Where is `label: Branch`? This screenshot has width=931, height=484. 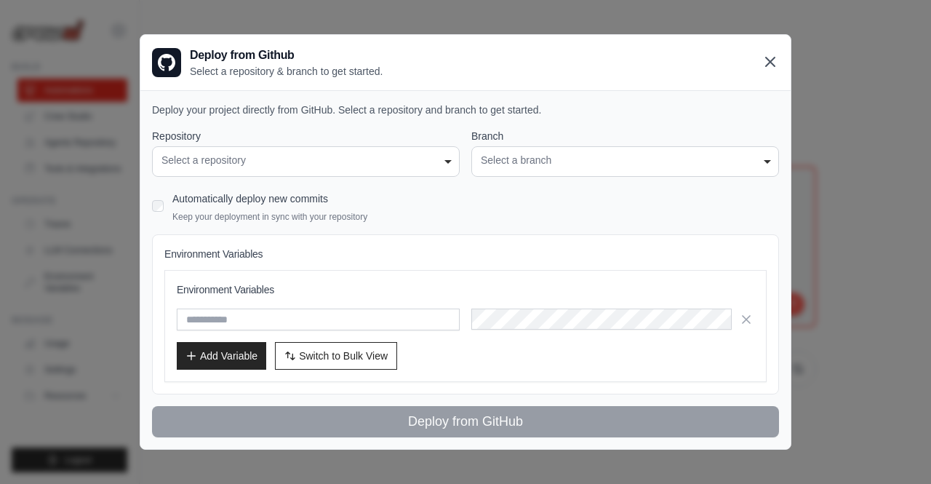
label: Branch is located at coordinates (625, 136).